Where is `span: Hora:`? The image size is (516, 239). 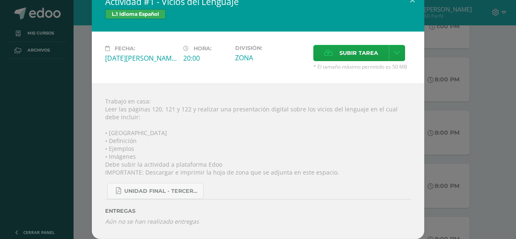 span: Hora: is located at coordinates (202, 48).